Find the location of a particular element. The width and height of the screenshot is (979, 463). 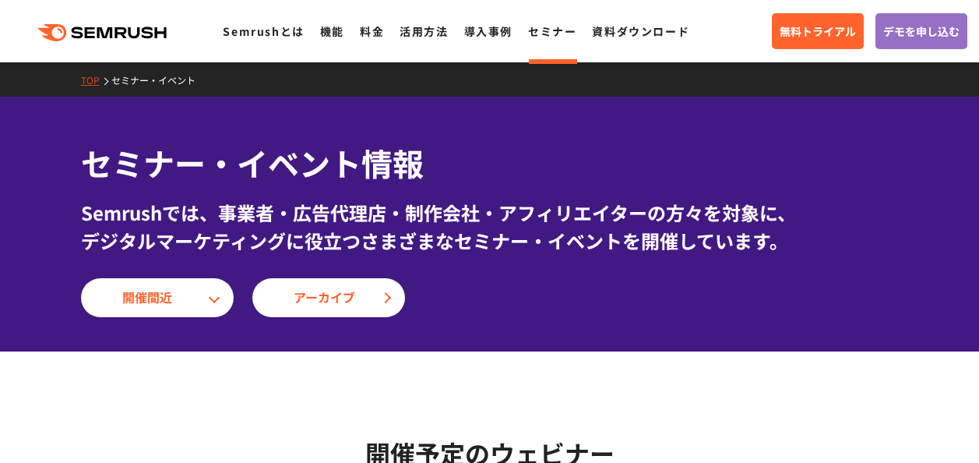

a: 導入事例 is located at coordinates (488, 31).